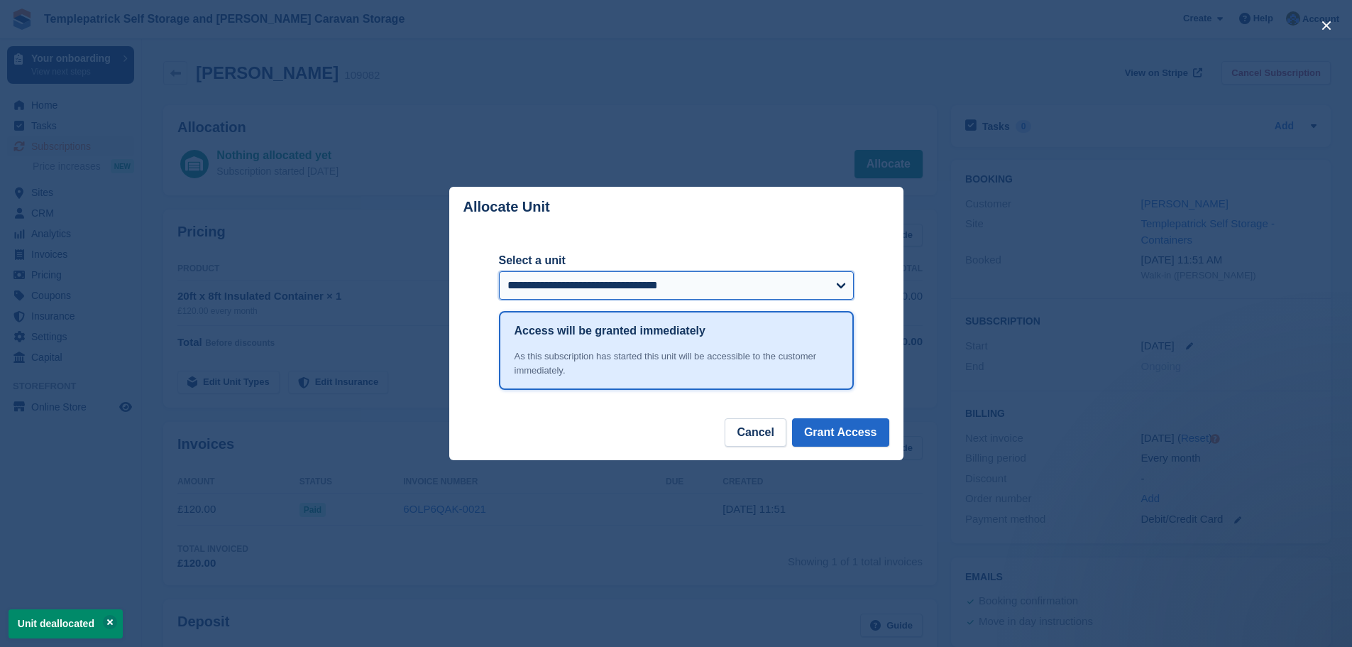 The image size is (1352, 647). Describe the element at coordinates (1326, 26) in the screenshot. I see `button: close` at that location.